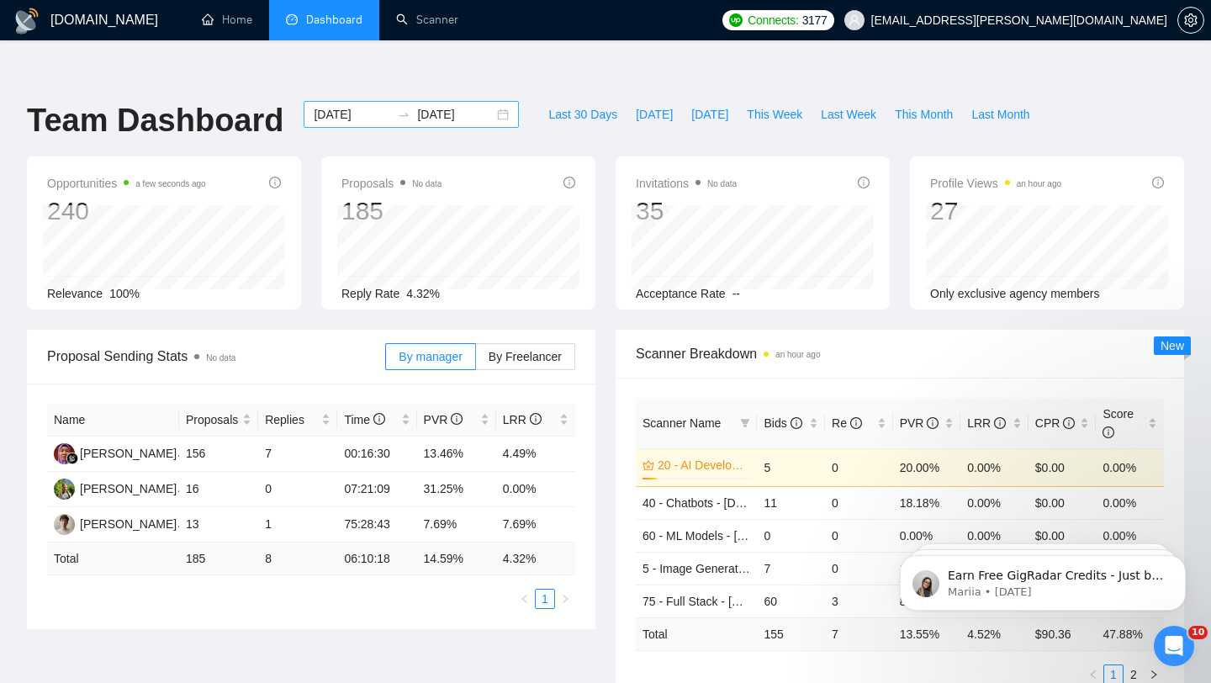 This screenshot has height=683, width=1211. What do you see at coordinates (536, 454) in the screenshot?
I see `td: 4.49%` at bounding box center [536, 454].